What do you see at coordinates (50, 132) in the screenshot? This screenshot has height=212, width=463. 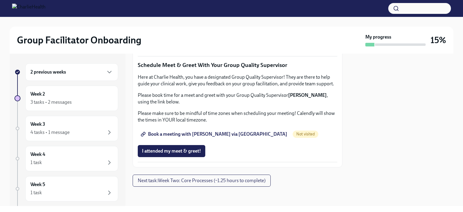 I see `div: 4 tasks • 1 message` at bounding box center [50, 132].